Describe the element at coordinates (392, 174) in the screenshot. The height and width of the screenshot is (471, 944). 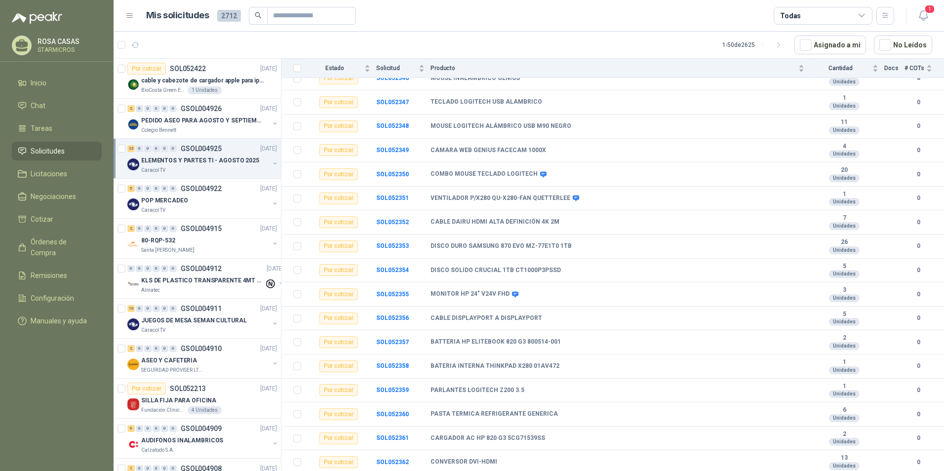
I see `b: SOL052350` at that location.